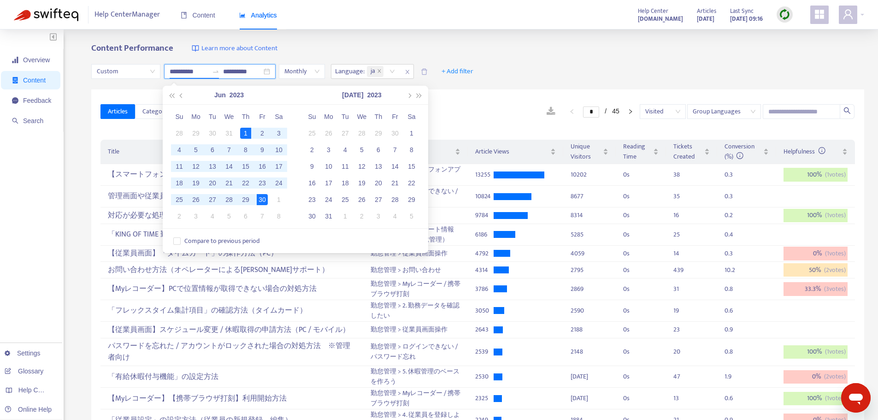 The height and width of the screenshot is (420, 878). I want to click on td: 2023-06-26, so click(196, 200).